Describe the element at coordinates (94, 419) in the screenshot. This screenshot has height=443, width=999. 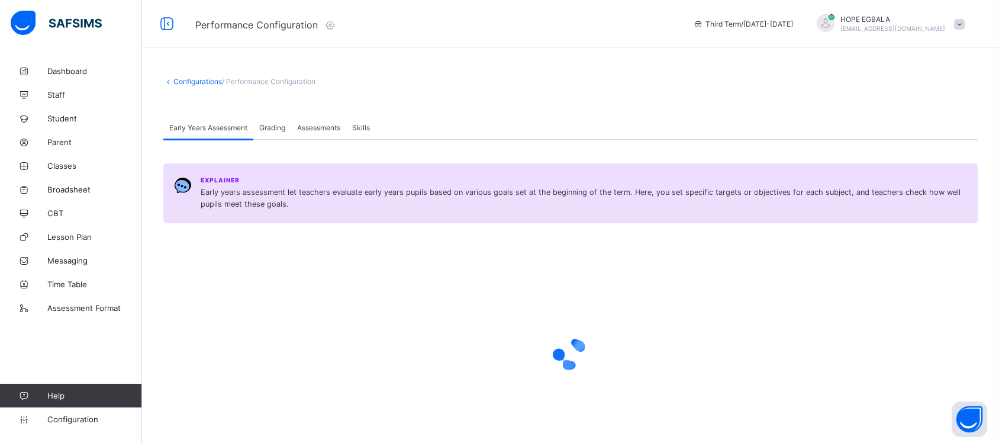
I see `span: Configuration` at that location.